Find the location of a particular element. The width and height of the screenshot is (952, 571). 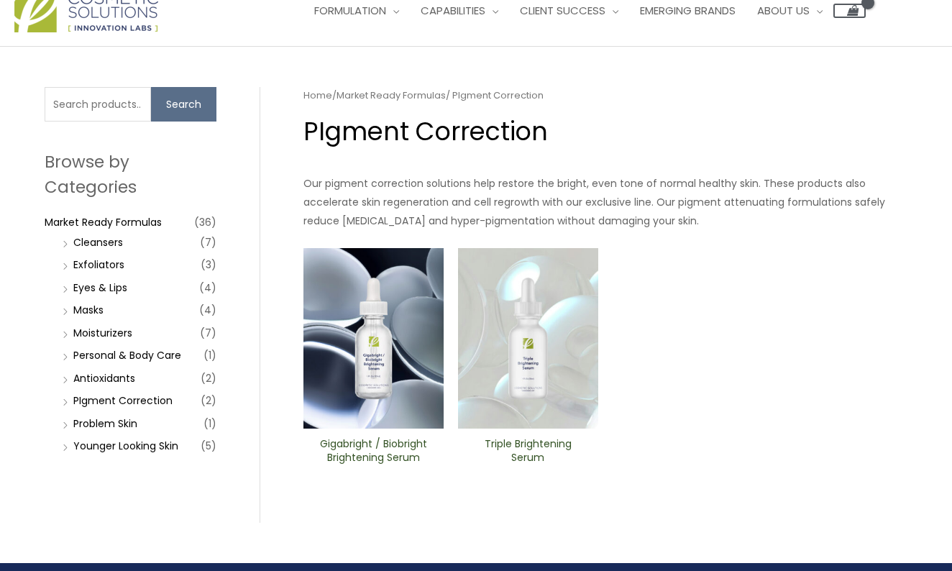

img: Triple ​Brightening Serum is located at coordinates (528, 339).